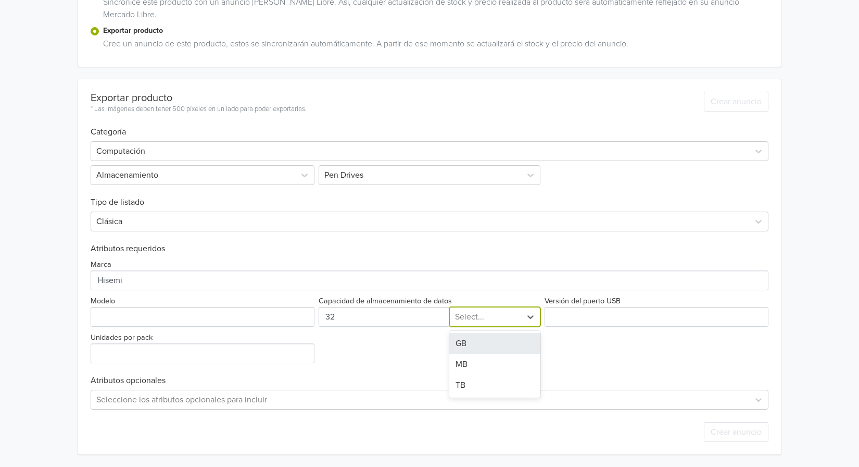 The width and height of the screenshot is (859, 467). Describe the element at coordinates (385, 301) in the screenshot. I see `label: Capacidad de almacenamiento de datos` at that location.